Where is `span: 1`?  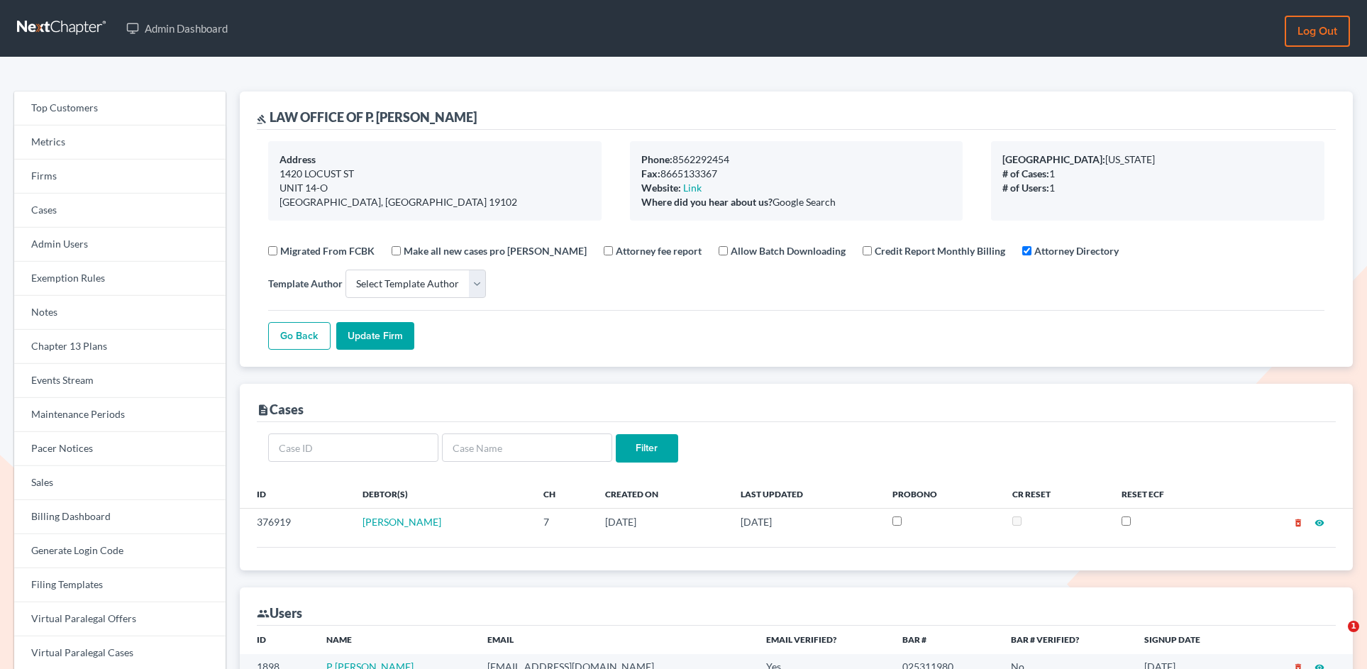
span: 1 is located at coordinates (1354, 627).